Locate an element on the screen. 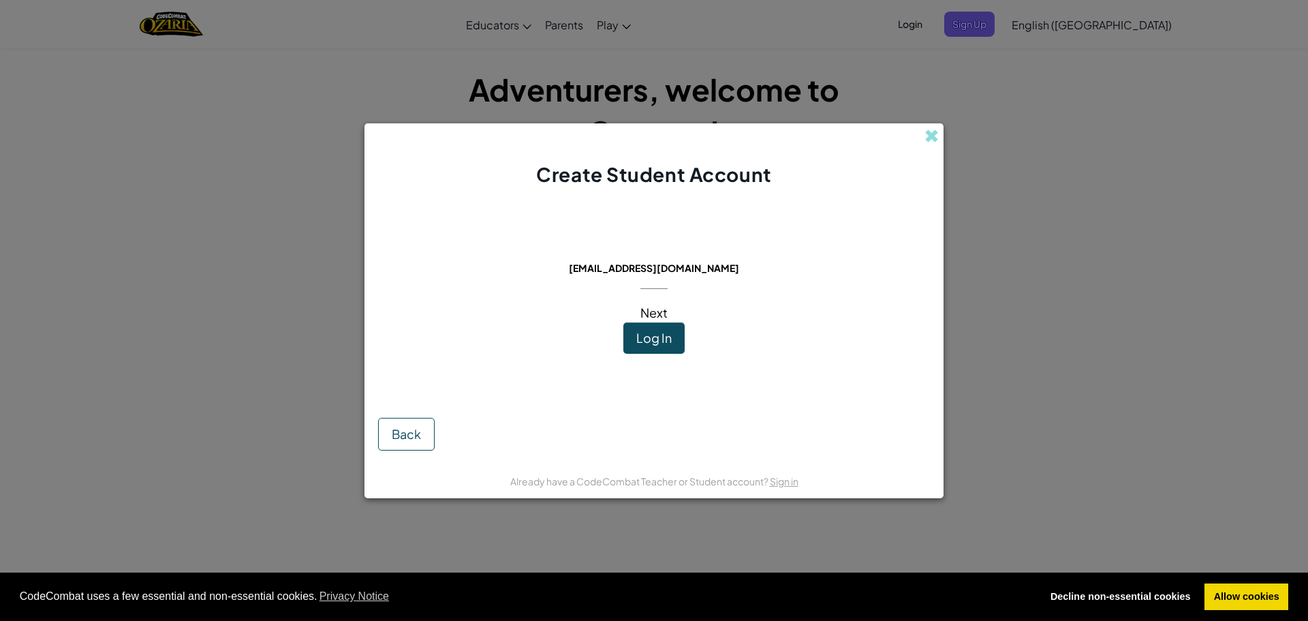  span: Next is located at coordinates (654, 312).